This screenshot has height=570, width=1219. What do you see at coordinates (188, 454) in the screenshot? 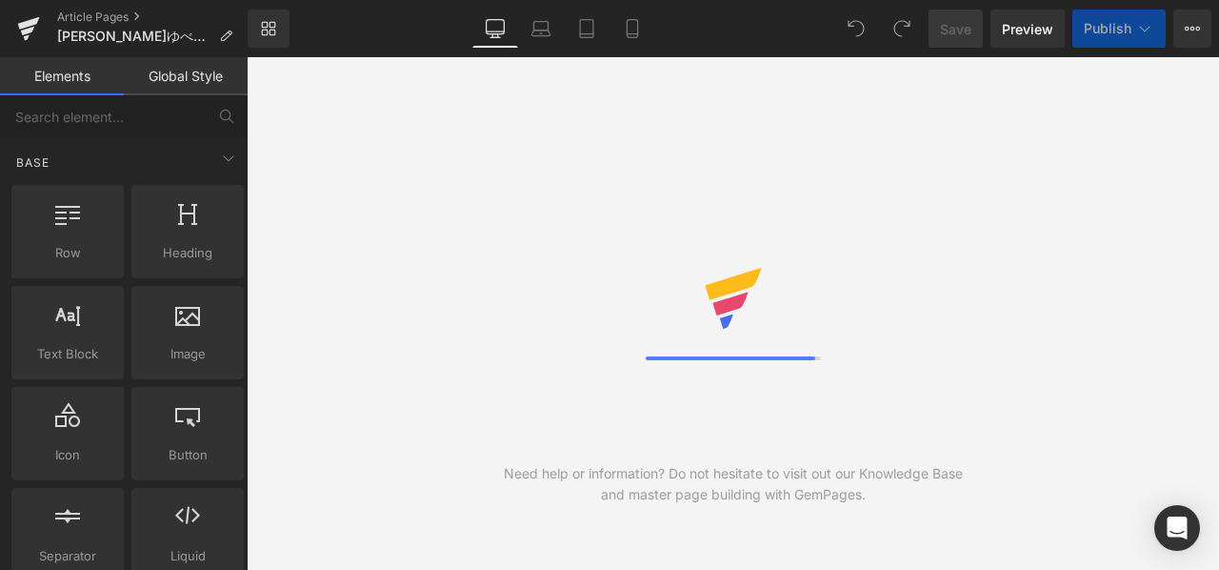
I see `span: Button` at bounding box center [188, 454].